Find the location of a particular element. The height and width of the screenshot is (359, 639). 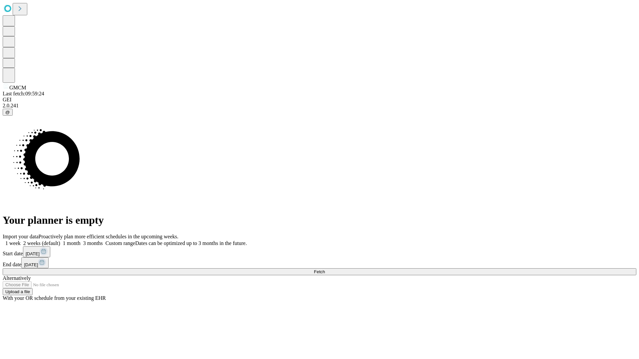

h1: Your planner is empty is located at coordinates (320, 220).